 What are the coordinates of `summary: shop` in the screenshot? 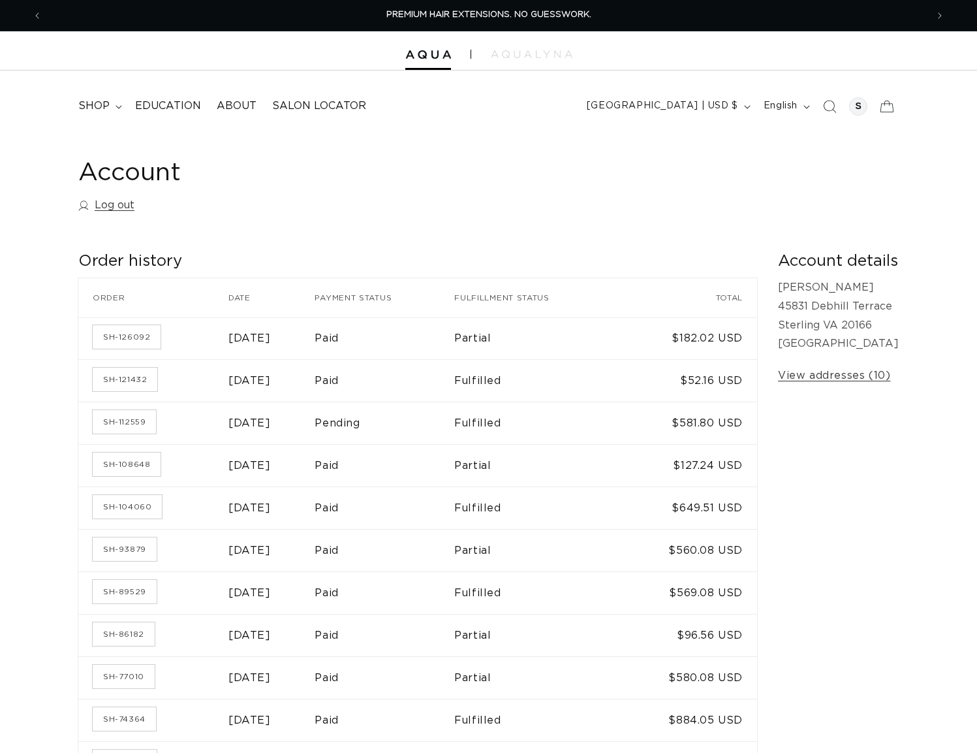 It's located at (99, 106).